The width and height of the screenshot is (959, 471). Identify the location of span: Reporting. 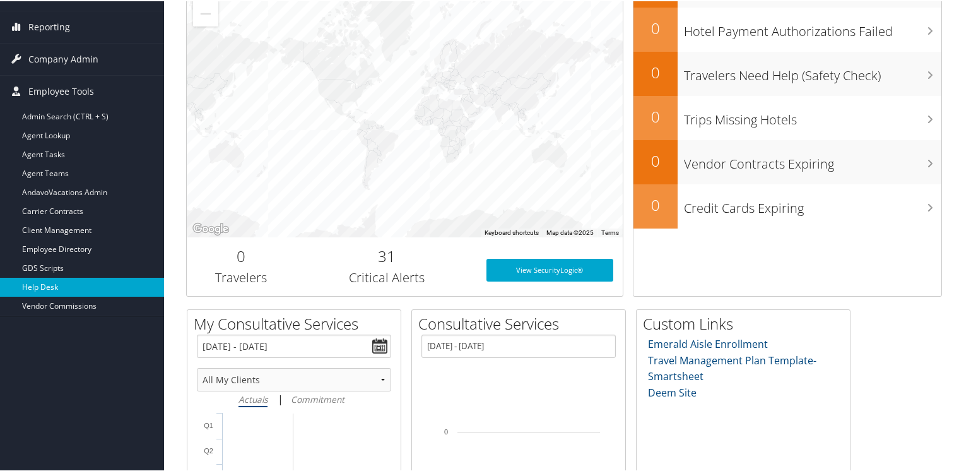
(49, 26).